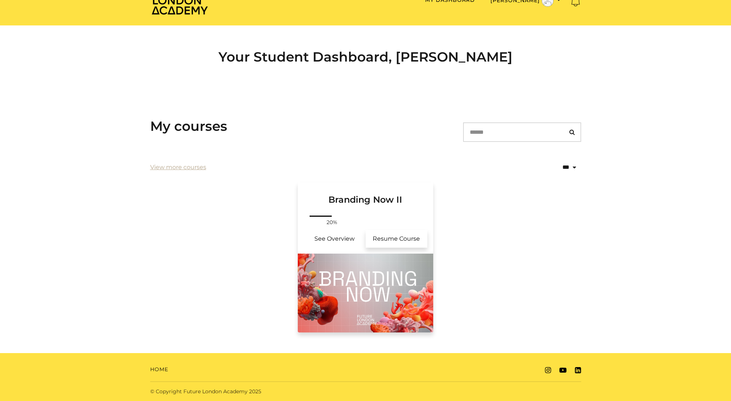  I want to click on a: Branding Now II: Resume Course, so click(397, 239).